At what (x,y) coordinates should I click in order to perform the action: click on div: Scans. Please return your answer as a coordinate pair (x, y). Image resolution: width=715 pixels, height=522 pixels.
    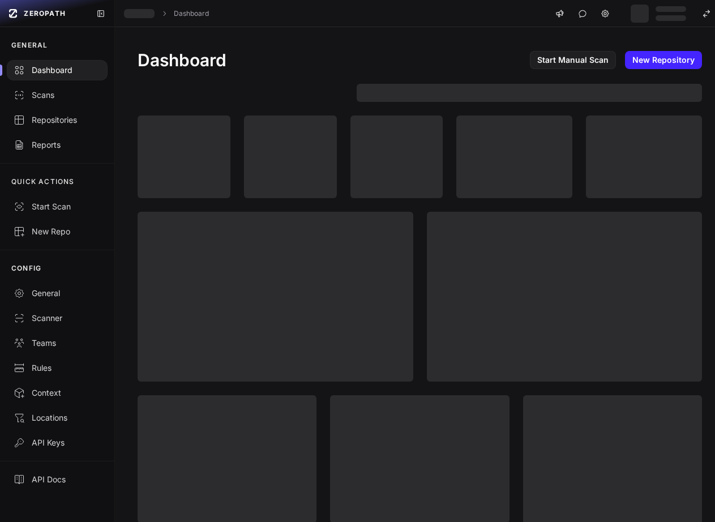
    Looking at the image, I should click on (57, 95).